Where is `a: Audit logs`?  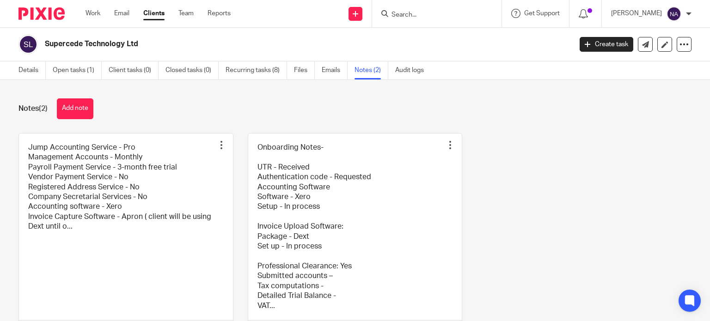
a: Audit logs is located at coordinates (413, 70).